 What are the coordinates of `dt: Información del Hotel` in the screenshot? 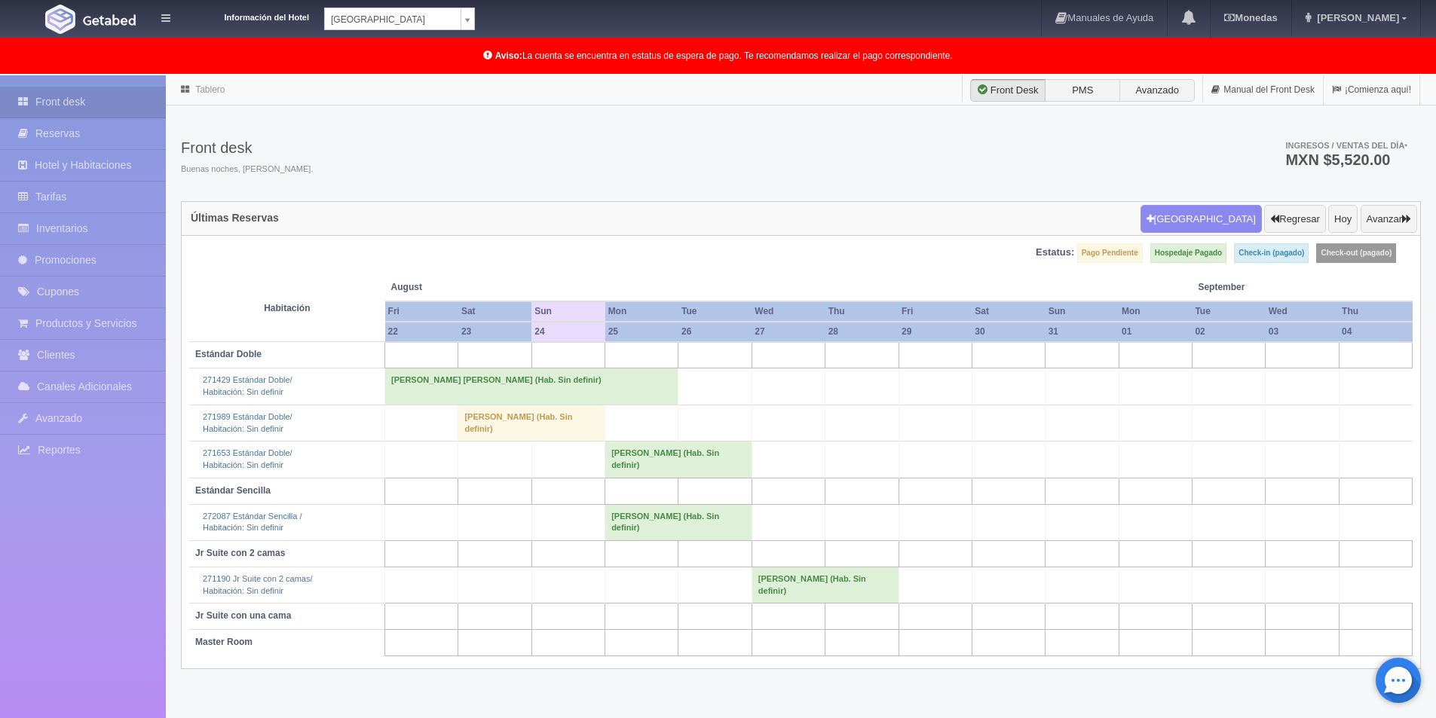 It's located at (249, 16).